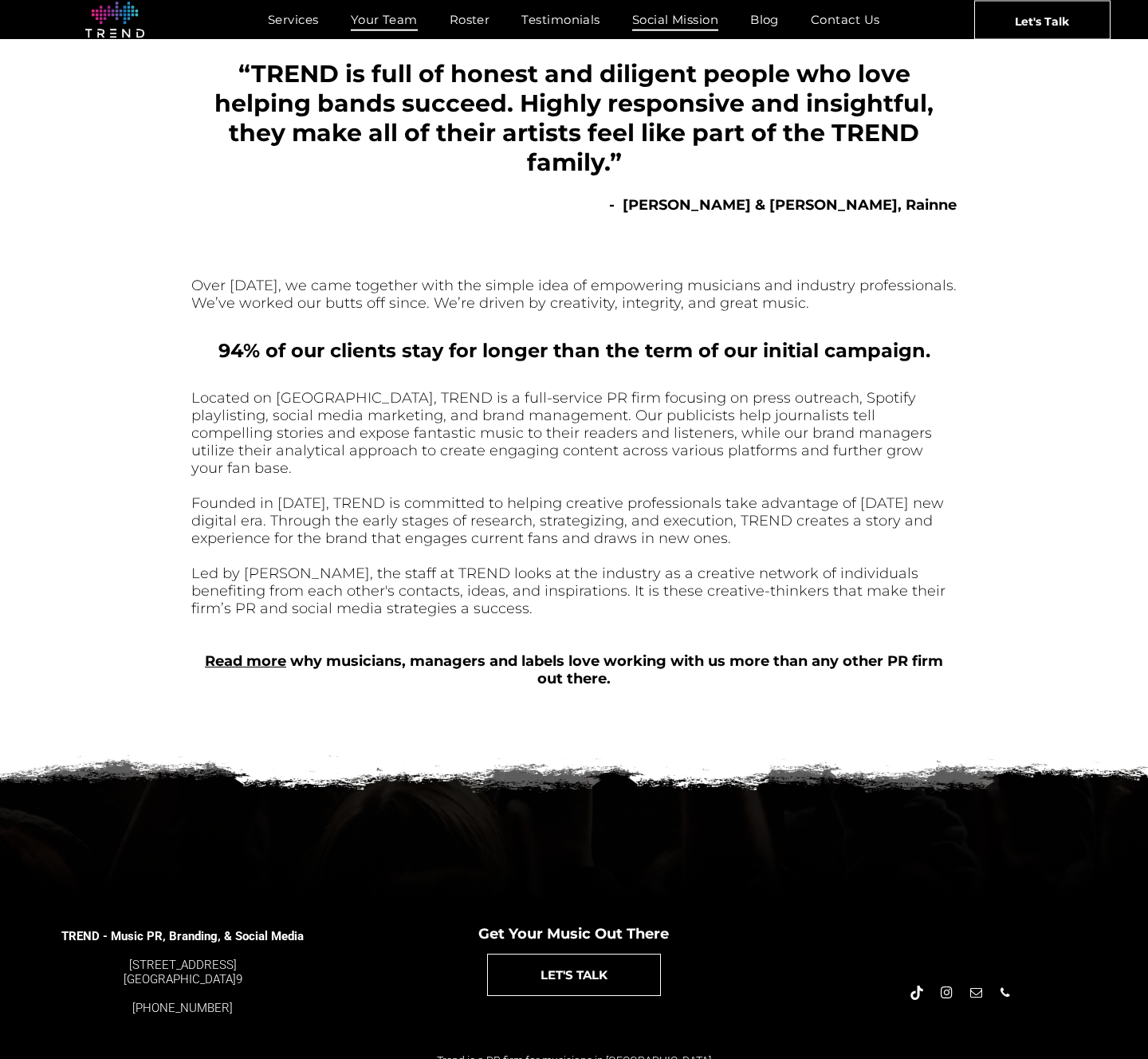 This screenshot has width=1148, height=1059. What do you see at coordinates (845, 19) in the screenshot?
I see `a: Contact Us` at bounding box center [845, 19].